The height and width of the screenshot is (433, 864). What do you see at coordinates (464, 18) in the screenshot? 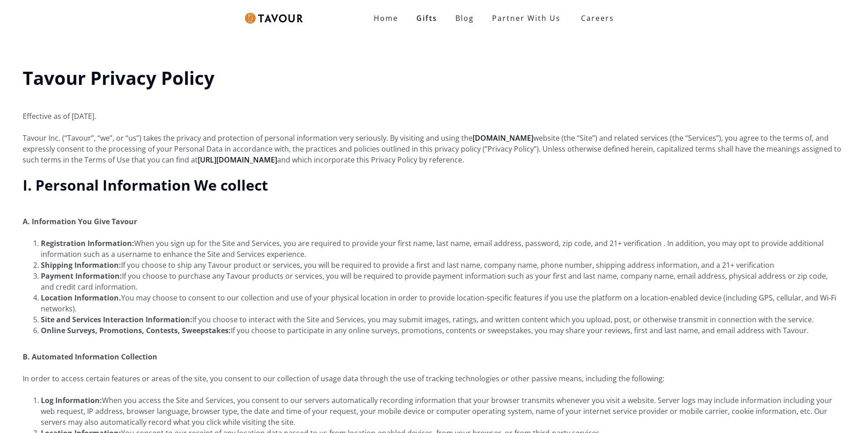
I see `a: Blog` at bounding box center [464, 18].